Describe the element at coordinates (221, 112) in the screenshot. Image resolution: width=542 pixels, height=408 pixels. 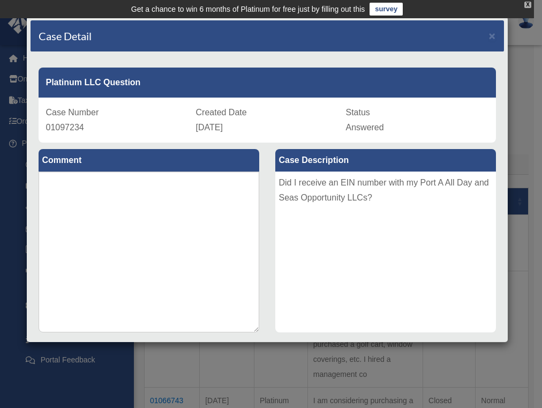
I see `span: Created Date` at that location.